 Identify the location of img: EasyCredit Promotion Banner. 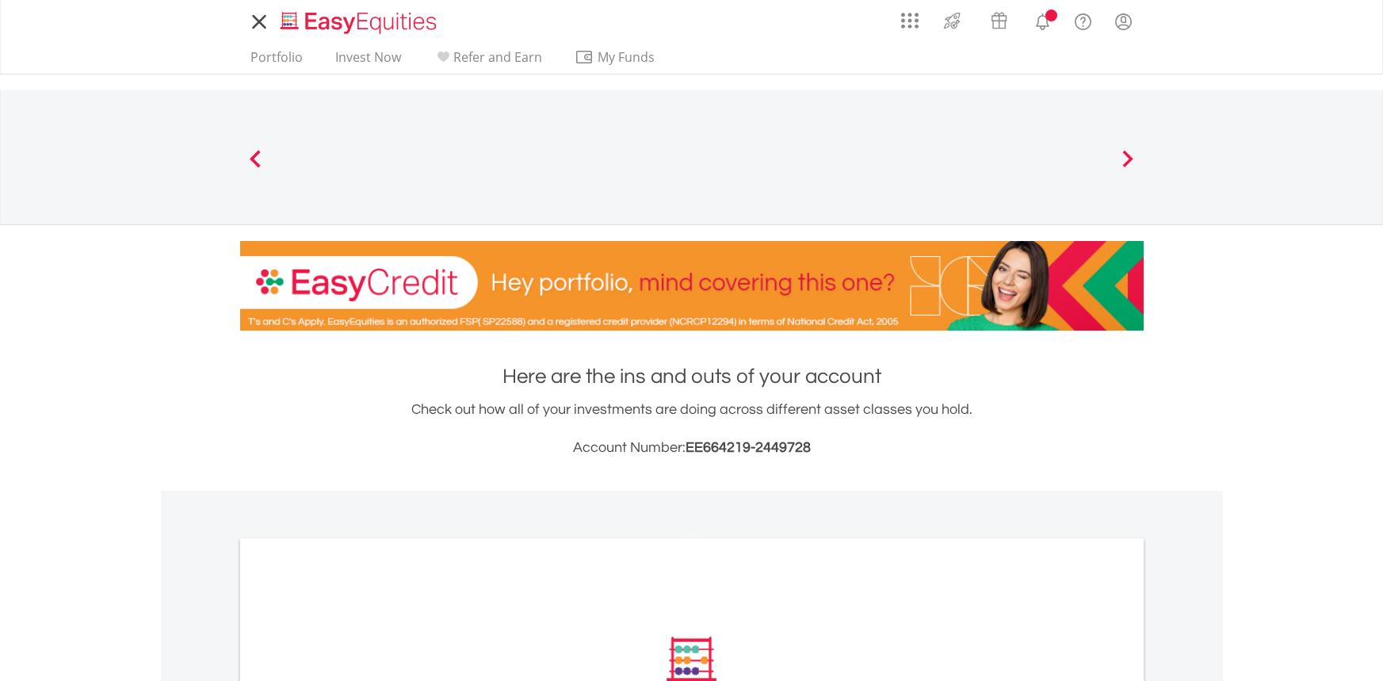
(692, 285).